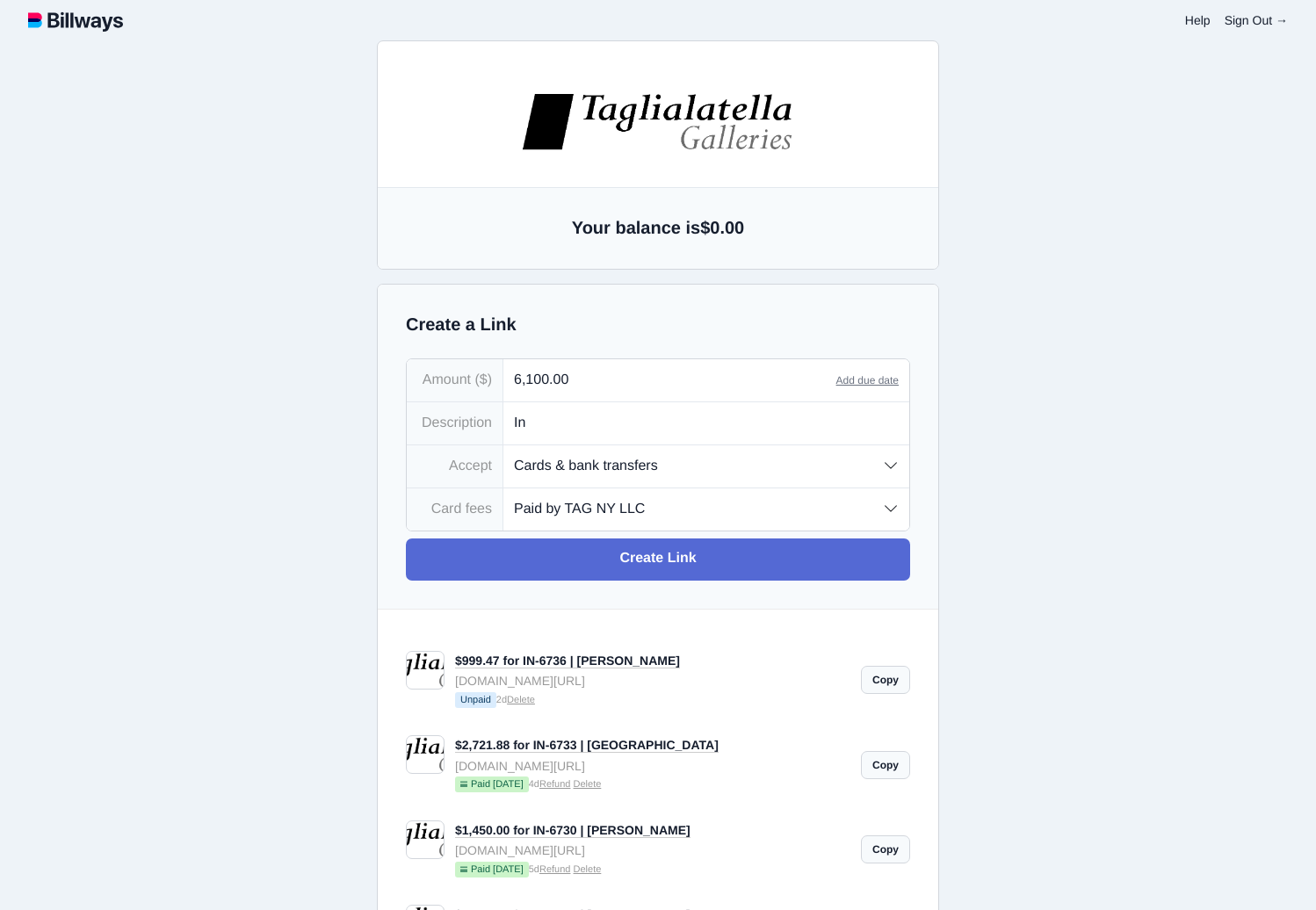 The width and height of the screenshot is (1316, 910). Describe the element at coordinates (658, 560) in the screenshot. I see `a: Create Link` at that location.